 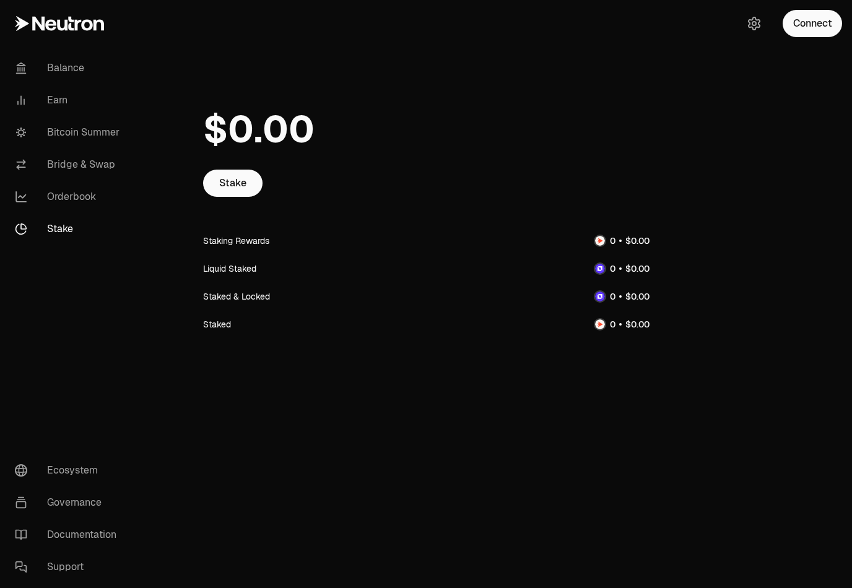 What do you see at coordinates (69, 535) in the screenshot?
I see `a: Documentation` at bounding box center [69, 535].